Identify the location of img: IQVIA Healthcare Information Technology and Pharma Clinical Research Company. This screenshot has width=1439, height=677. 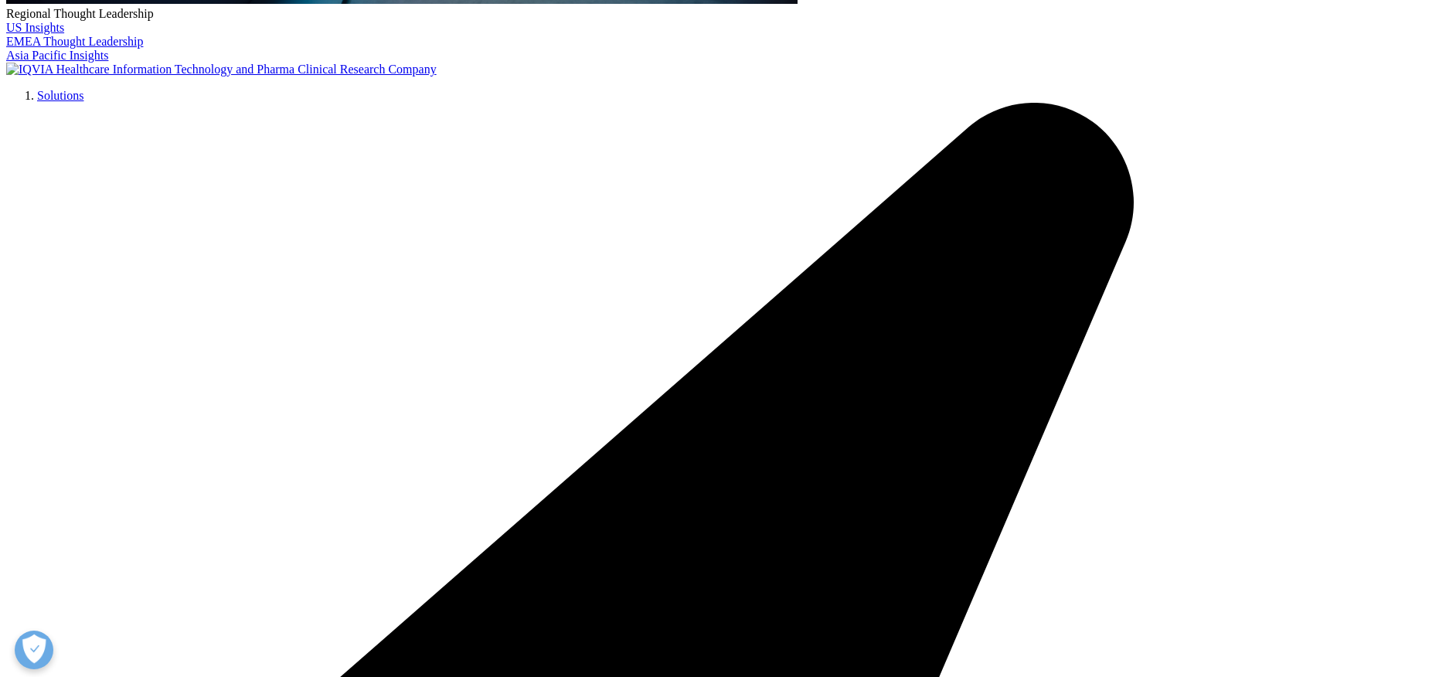
(221, 70).